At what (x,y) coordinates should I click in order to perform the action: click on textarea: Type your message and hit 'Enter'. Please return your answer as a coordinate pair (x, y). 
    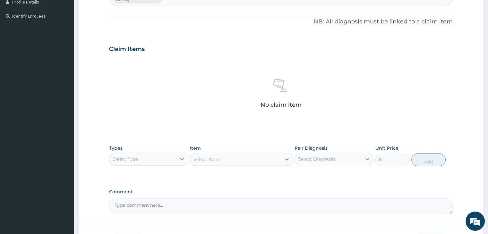
    Looking at the image, I should click on (63, 173).